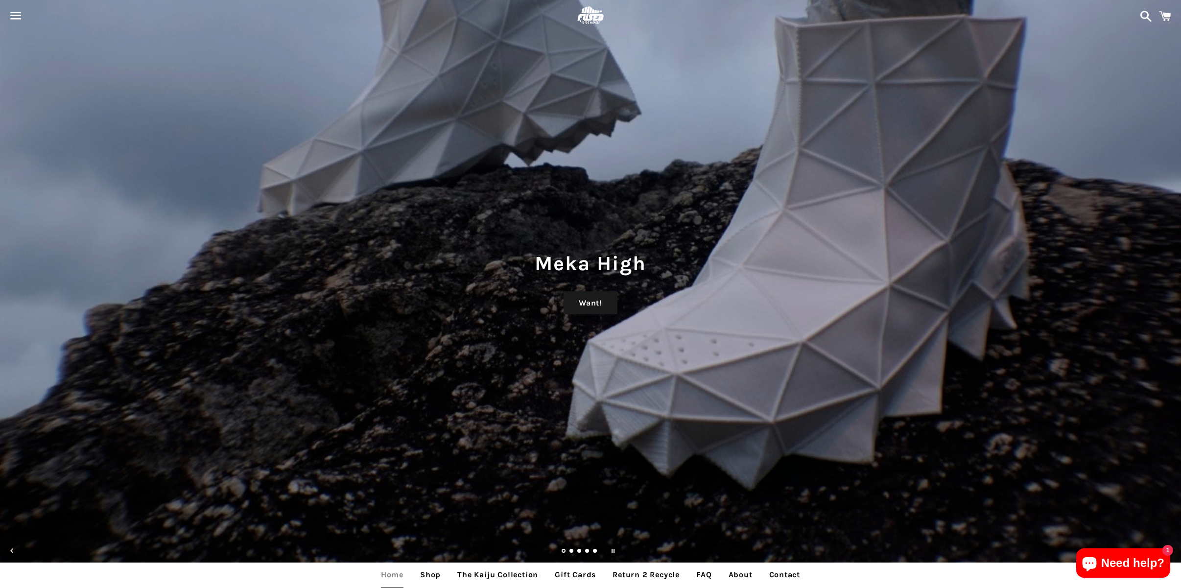 The image size is (1181, 588). I want to click on a: The Kaiju Collection, so click(497, 575).